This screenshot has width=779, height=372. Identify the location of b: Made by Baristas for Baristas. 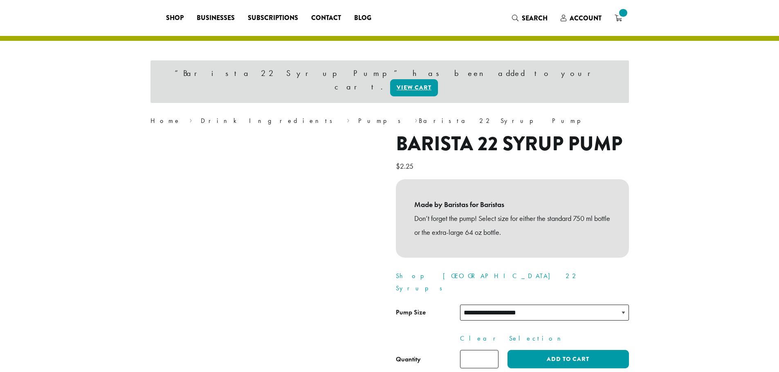
(512, 205).